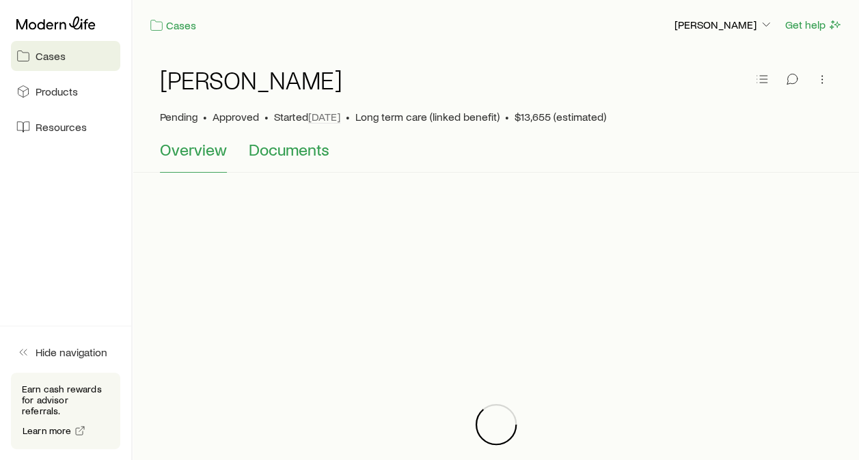  I want to click on div: Earn cash rewards for advisor referrals.Learn more, so click(66, 411).